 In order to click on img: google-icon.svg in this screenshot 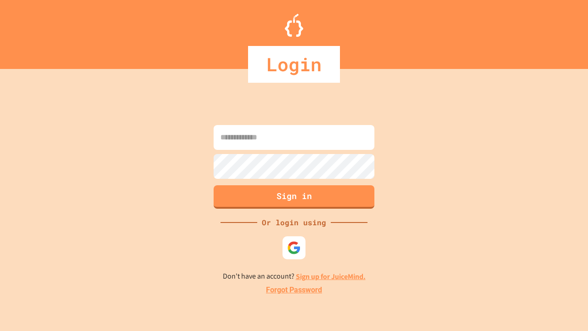, I will do `click(294, 248)`.